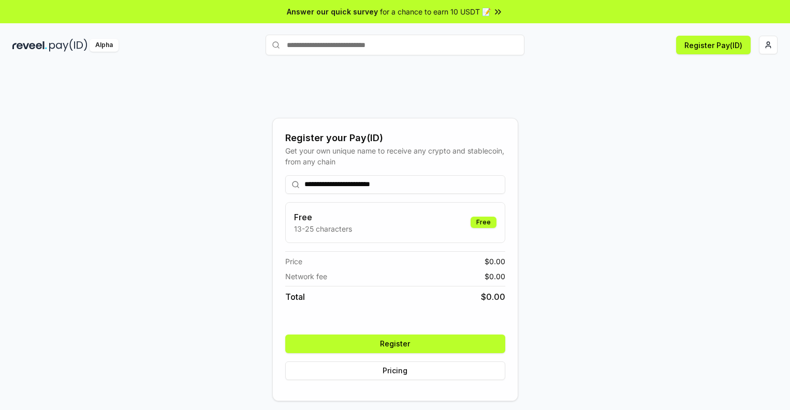 This screenshot has width=790, height=410. I want to click on span: Price, so click(293, 261).